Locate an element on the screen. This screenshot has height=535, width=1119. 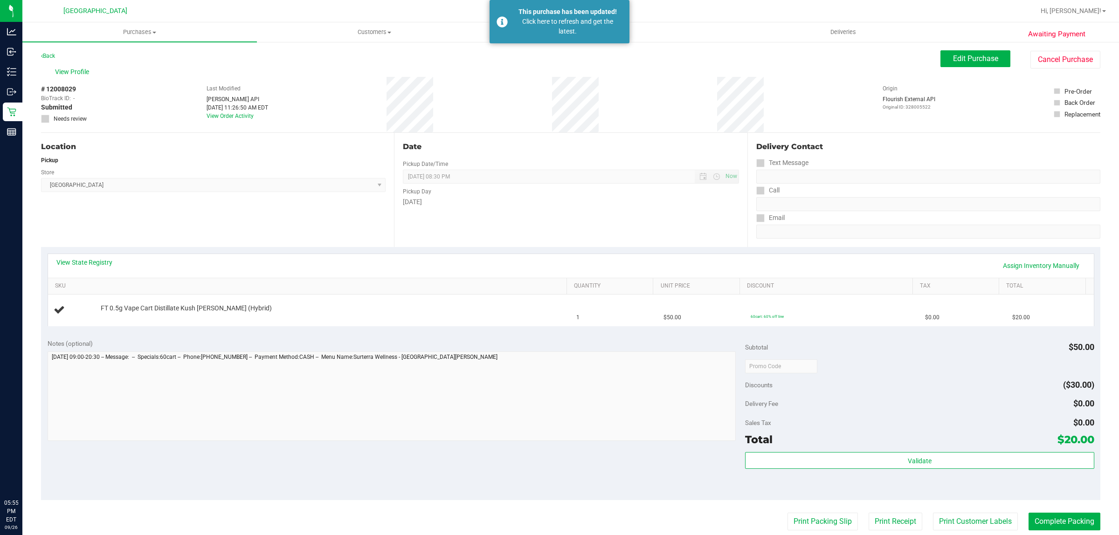
a: View State Registry is located at coordinates (84, 262).